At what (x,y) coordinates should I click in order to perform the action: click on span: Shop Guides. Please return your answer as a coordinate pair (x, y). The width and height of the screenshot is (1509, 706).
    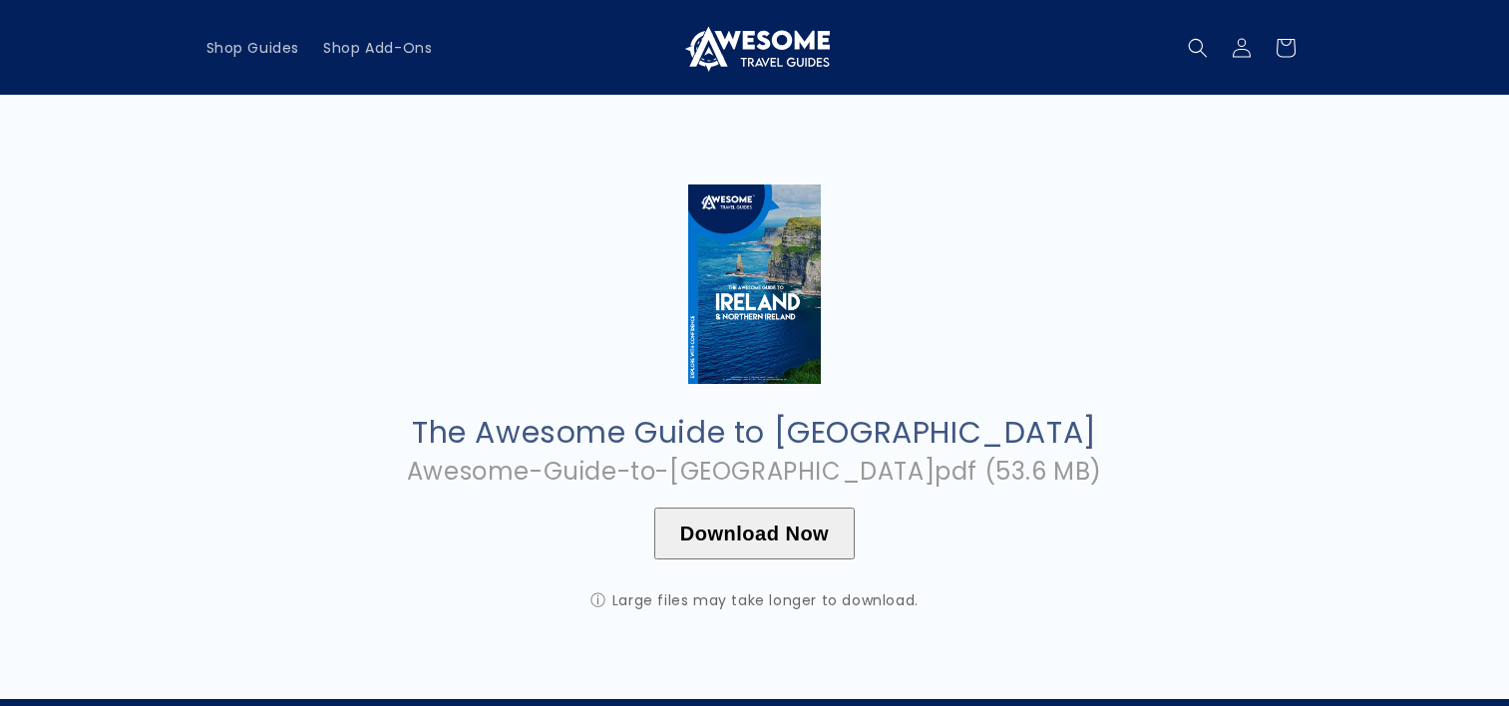
    Looking at the image, I should click on (253, 48).